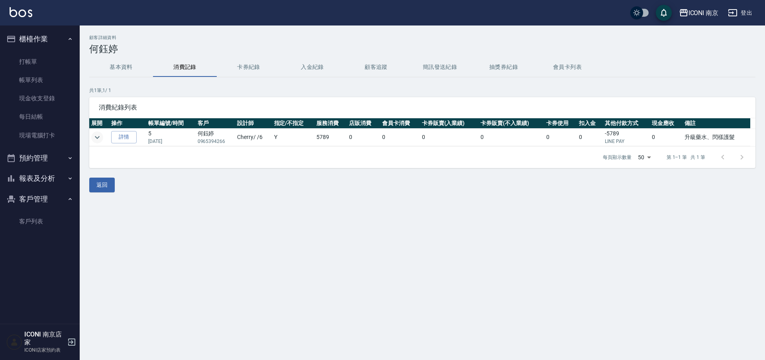 This screenshot has width=765, height=360. Describe the element at coordinates (699, 13) in the screenshot. I see `button: ICONI 南京` at that location.